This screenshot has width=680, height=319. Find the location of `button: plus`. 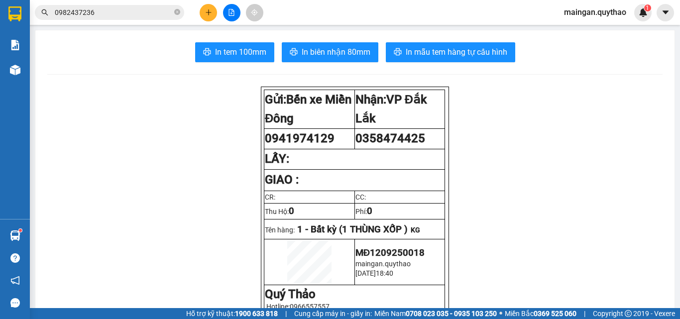

button: plus is located at coordinates (208, 12).